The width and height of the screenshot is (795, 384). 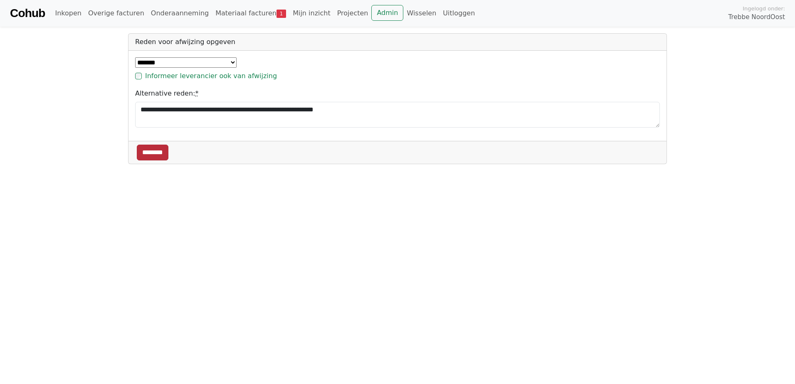 I want to click on label: Informeer leverancier ook van afwijzing, so click(x=211, y=76).